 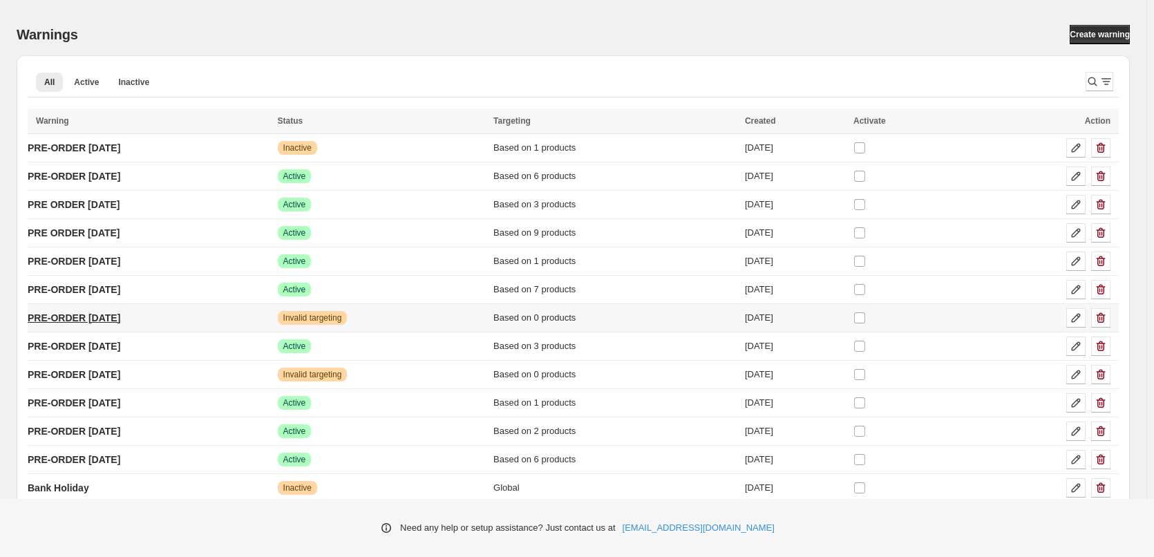 I want to click on p: Bank Holiday, so click(x=58, y=488).